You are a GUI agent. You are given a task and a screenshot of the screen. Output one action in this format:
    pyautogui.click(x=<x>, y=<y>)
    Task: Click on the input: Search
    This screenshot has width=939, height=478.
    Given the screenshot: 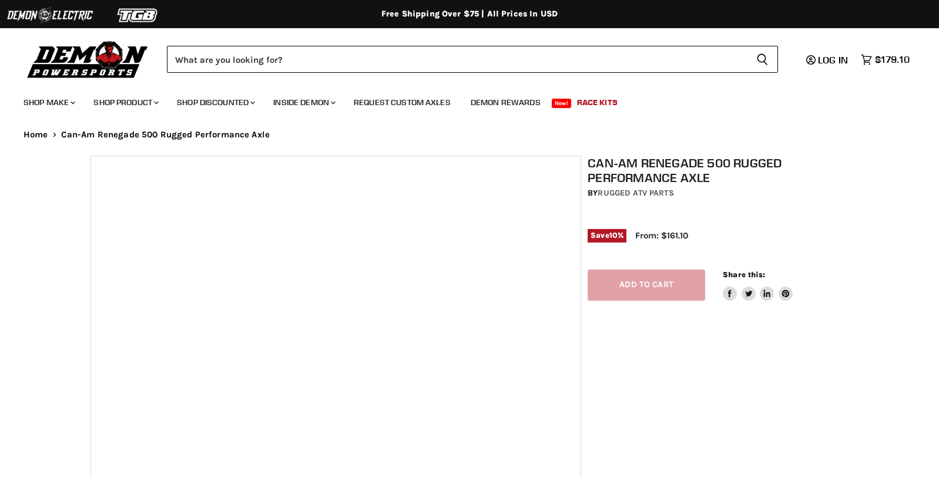 What is the action you would take?
    pyautogui.click(x=457, y=59)
    